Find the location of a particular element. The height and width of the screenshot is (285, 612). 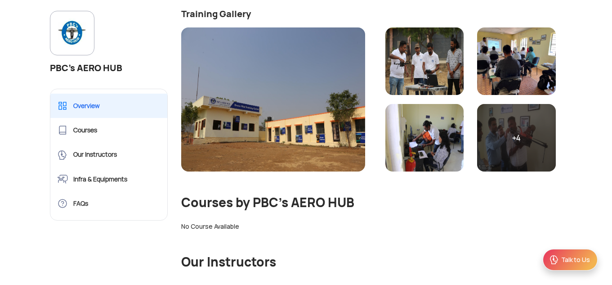

img: IMG_2238.JPG is located at coordinates (425, 61).